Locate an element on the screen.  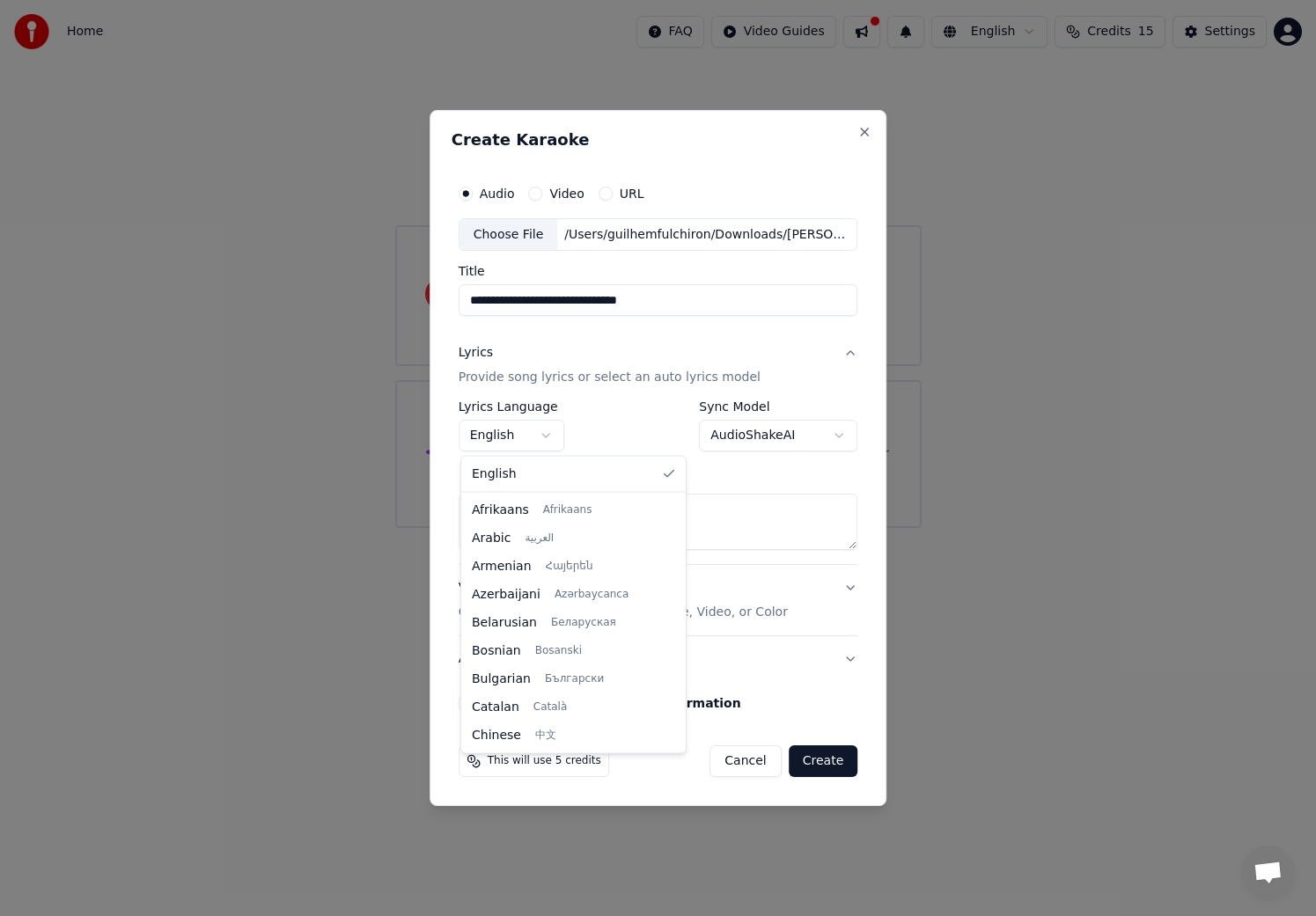
span: Catalan is located at coordinates (495, 706).